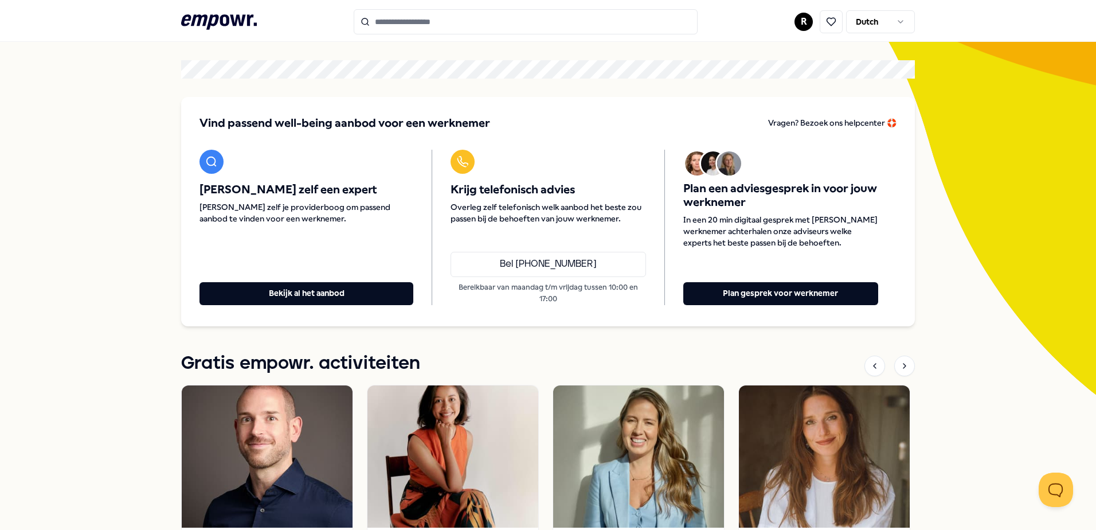  I want to click on h1: Gratis empowr. activiteiten, so click(300, 363).